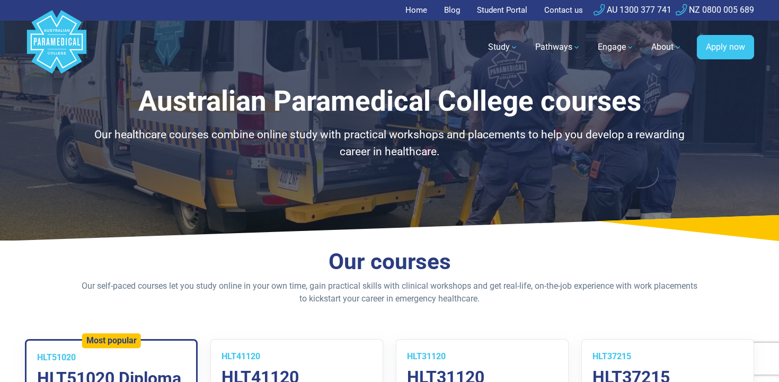  Describe the element at coordinates (241, 356) in the screenshot. I see `span: HLT41120` at that location.